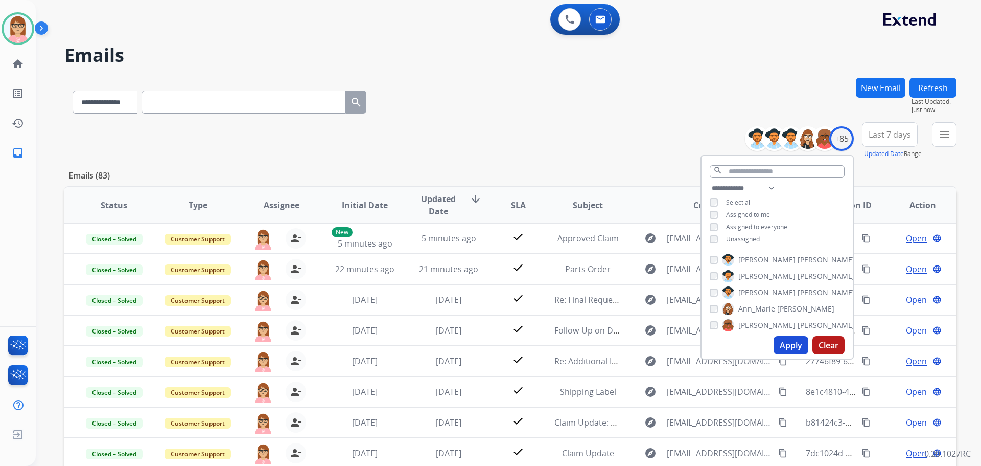  What do you see at coordinates (588, 453) in the screenshot?
I see `span: Claim Update` at bounding box center [588, 453].